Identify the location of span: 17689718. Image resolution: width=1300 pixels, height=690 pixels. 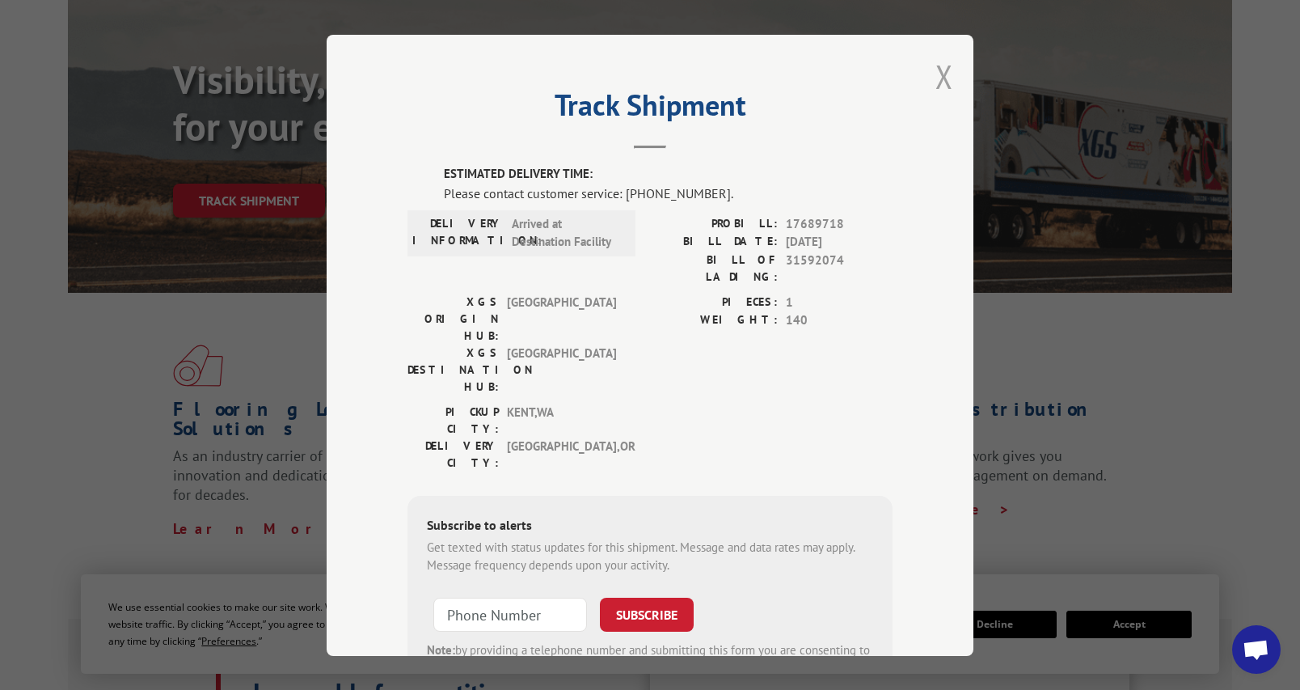
(839, 223).